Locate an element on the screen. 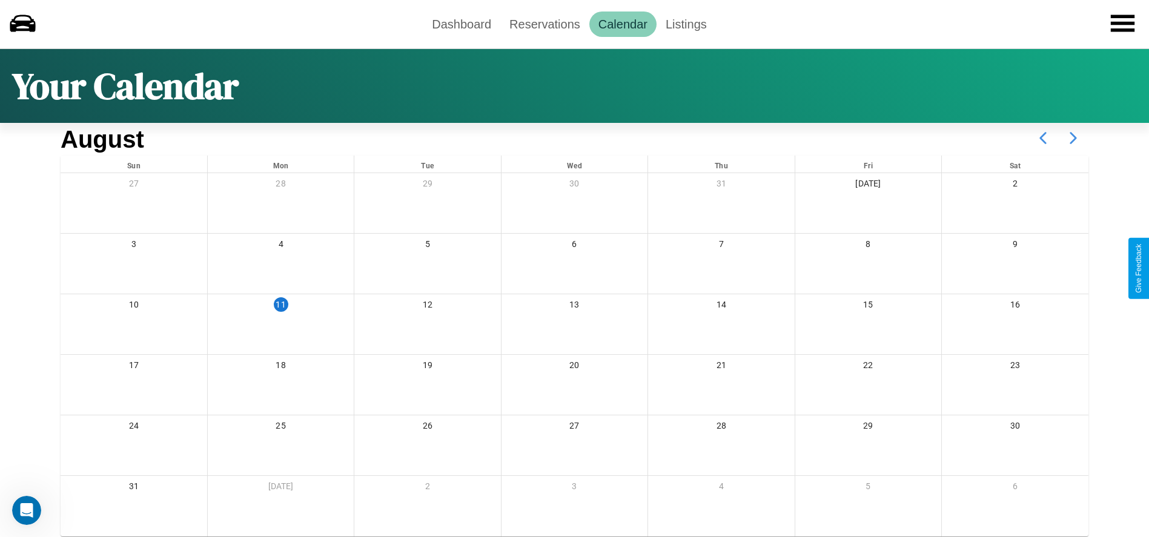 This screenshot has width=1149, height=537. div: 16 is located at coordinates (1015, 307).